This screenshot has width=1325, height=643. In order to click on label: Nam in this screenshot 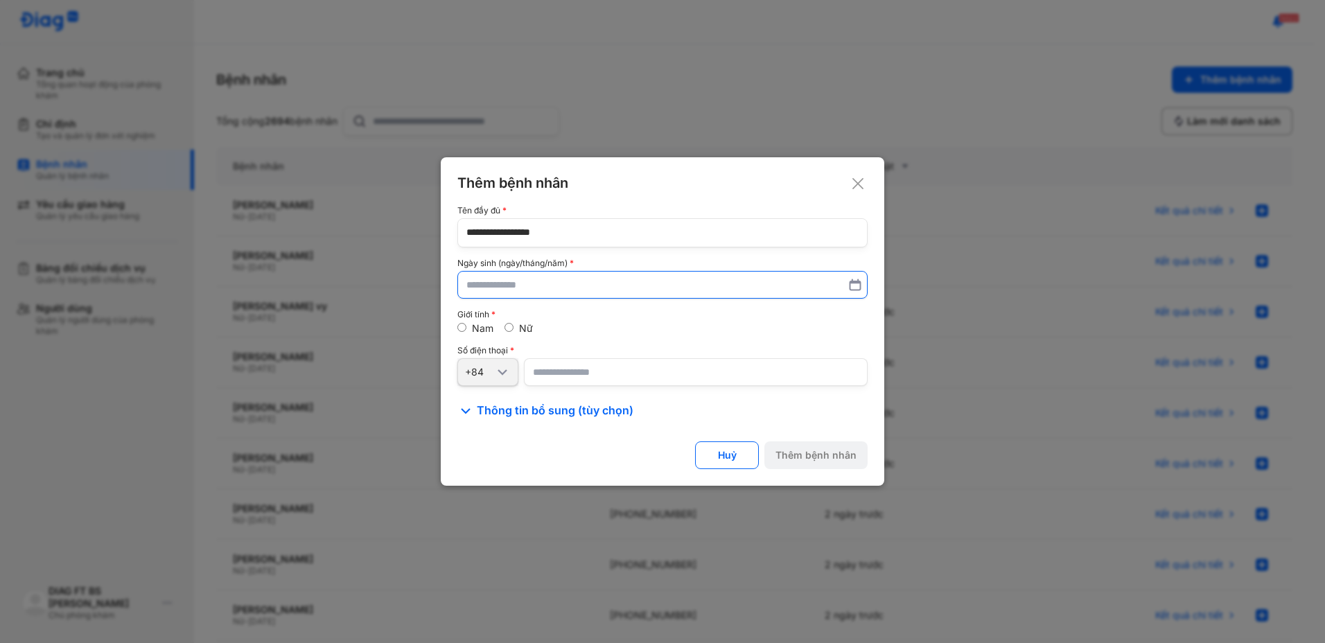, I will do `click(482, 328)`.